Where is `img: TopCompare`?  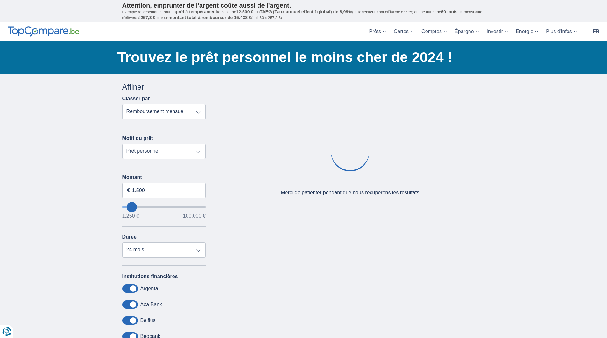 img: TopCompare is located at coordinates (43, 32).